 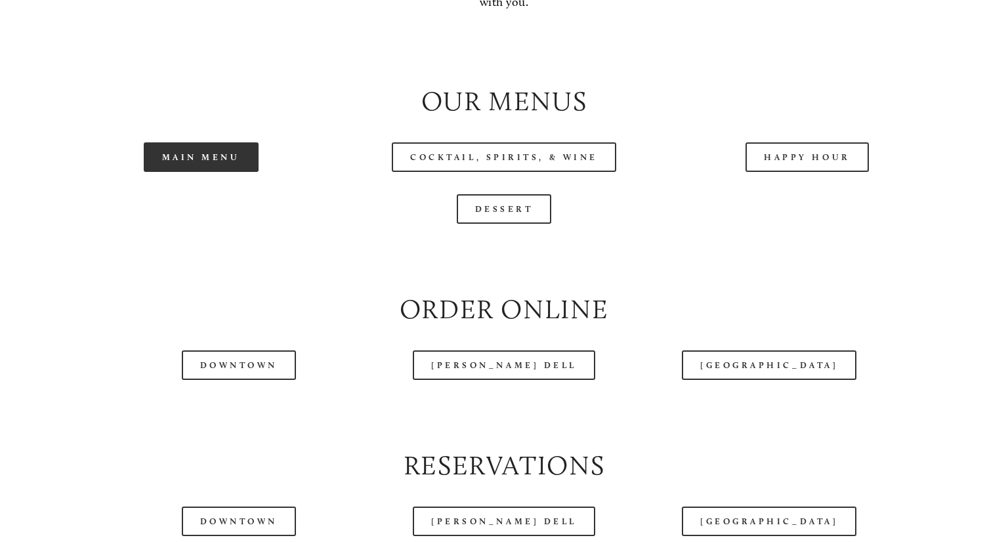 What do you see at coordinates (201, 157) in the screenshot?
I see `a: Main Menu` at bounding box center [201, 157].